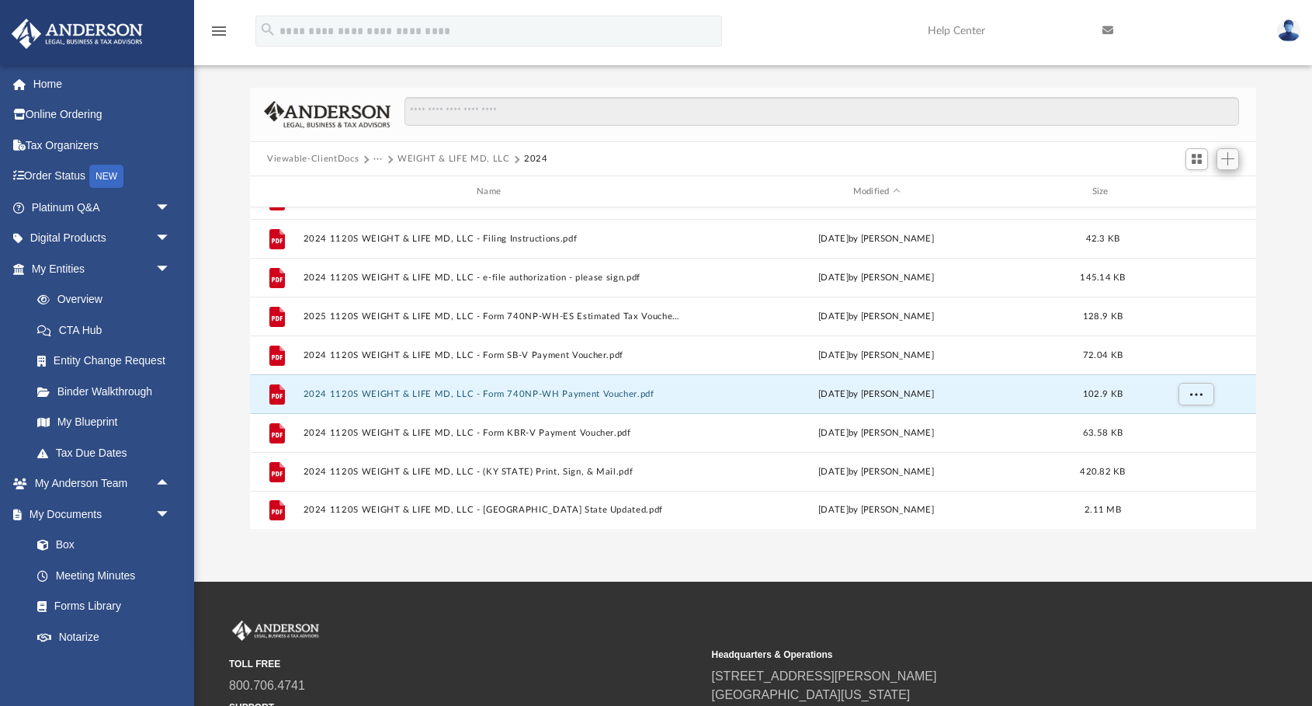  What do you see at coordinates (492, 394) in the screenshot?
I see `button: 2024 1120S WEIGHT & LIFE MD, LLC - Form 740NP-WH Payment Voucher.pdf` at bounding box center [492, 394].